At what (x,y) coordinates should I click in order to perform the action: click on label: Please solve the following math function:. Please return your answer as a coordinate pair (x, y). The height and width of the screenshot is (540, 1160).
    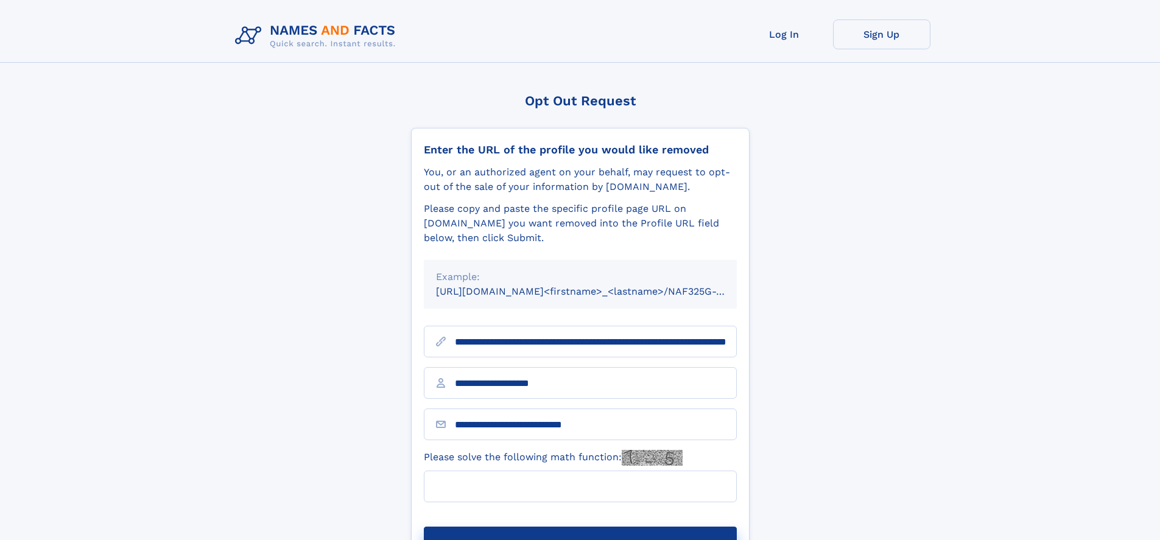
    Looking at the image, I should click on (553, 458).